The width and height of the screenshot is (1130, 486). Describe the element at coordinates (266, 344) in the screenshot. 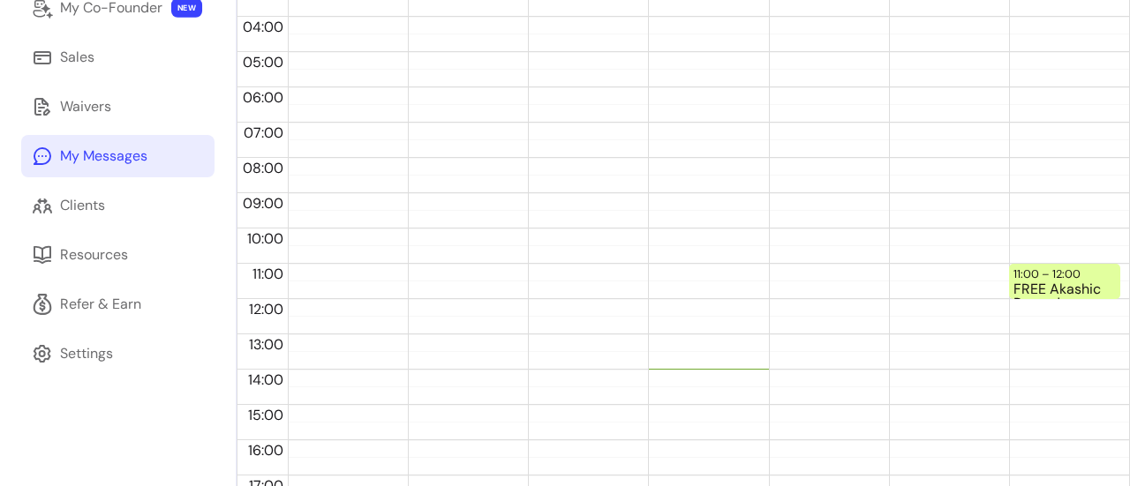

I see `span: 13:00` at that location.